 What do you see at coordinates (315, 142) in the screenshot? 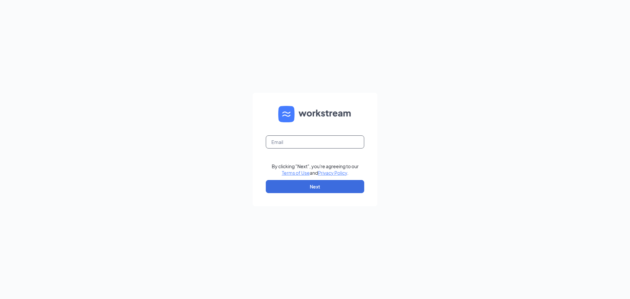
I see `input: Email` at bounding box center [315, 142].